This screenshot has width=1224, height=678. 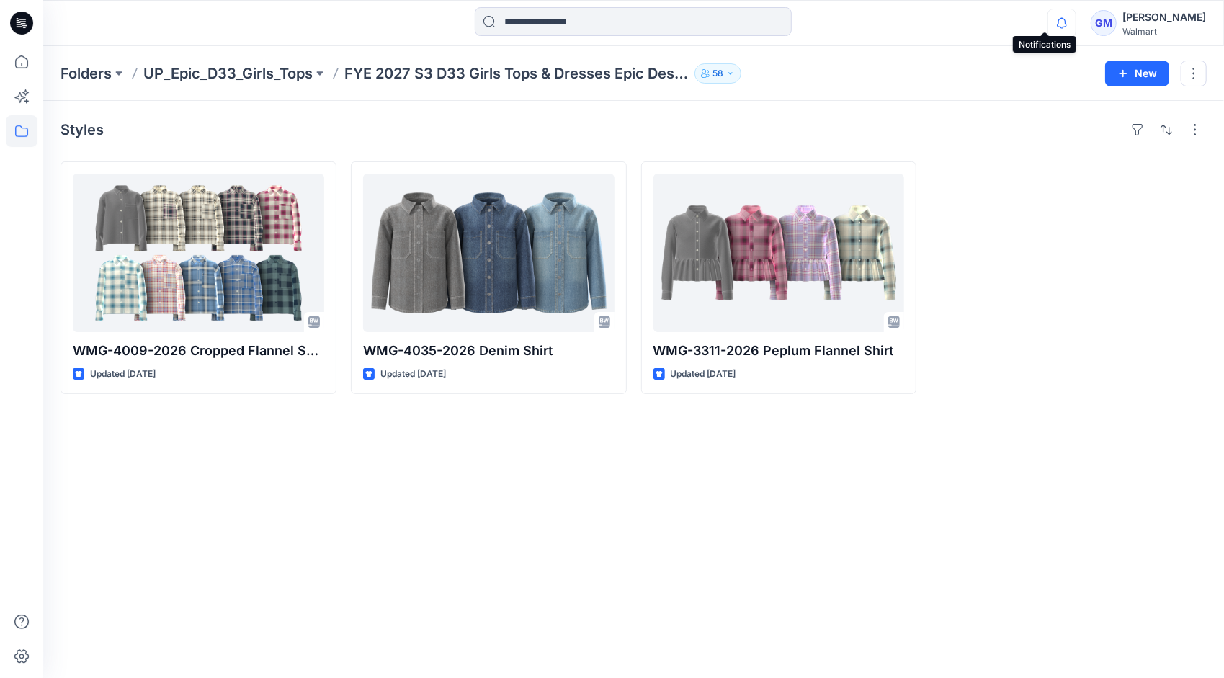 What do you see at coordinates (86, 74) in the screenshot?
I see `p: Folders` at bounding box center [86, 74].